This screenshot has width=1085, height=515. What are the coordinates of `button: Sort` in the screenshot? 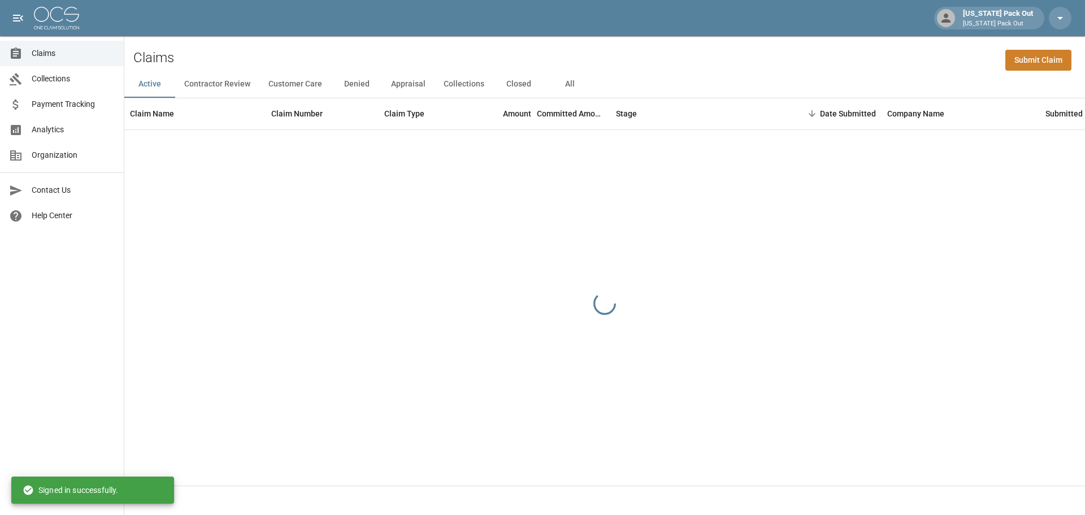 It's located at (812, 114).